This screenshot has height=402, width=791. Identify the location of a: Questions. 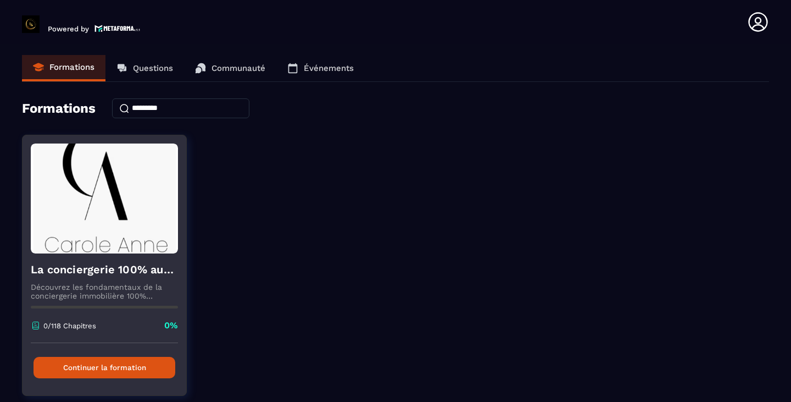
(145, 68).